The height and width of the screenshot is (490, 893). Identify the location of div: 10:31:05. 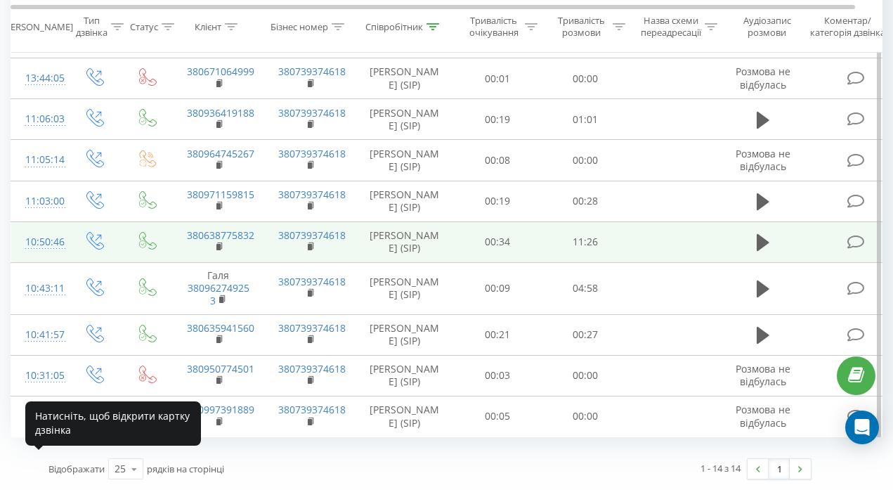
(39, 375).